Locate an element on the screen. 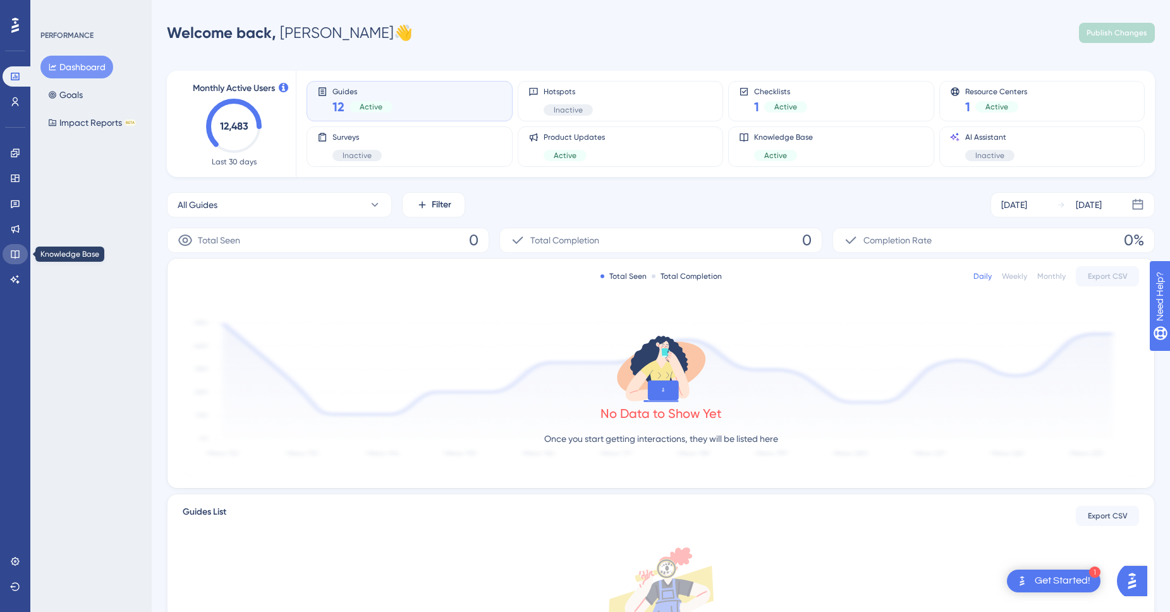 This screenshot has width=1170, height=612. span: Monthly Active Users is located at coordinates (234, 89).